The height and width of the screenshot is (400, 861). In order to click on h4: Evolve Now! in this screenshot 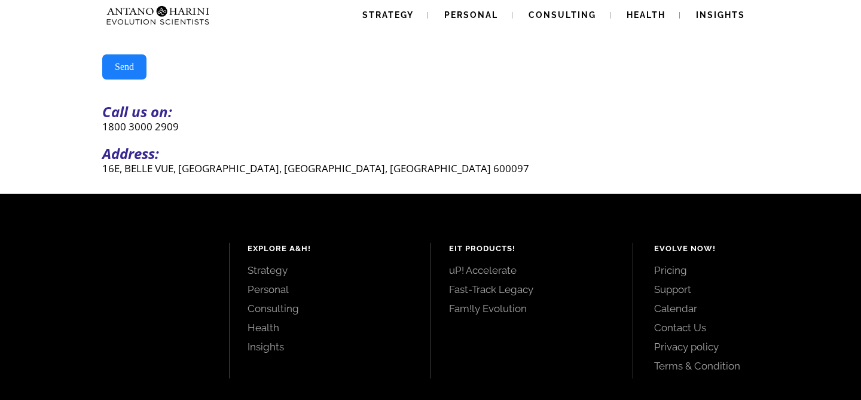, I will do `click(745, 249)`.